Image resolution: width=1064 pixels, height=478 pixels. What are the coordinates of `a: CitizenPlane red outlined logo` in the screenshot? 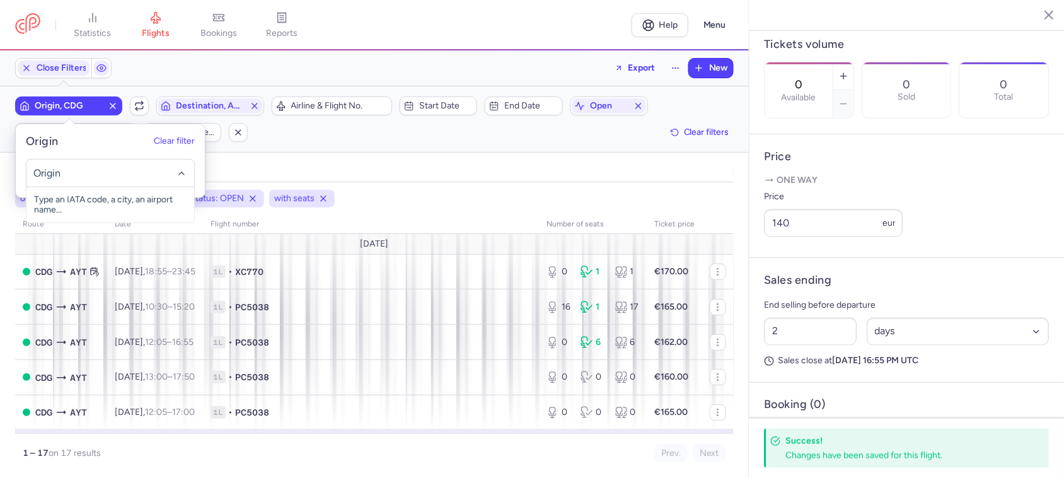 It's located at (28, 25).